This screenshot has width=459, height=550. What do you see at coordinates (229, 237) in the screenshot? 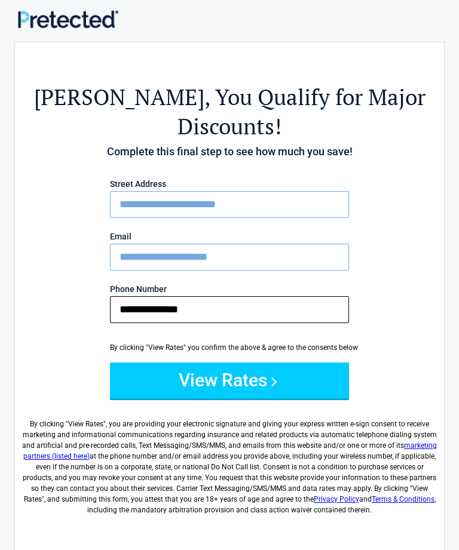
I see `label: Email` at bounding box center [229, 237].